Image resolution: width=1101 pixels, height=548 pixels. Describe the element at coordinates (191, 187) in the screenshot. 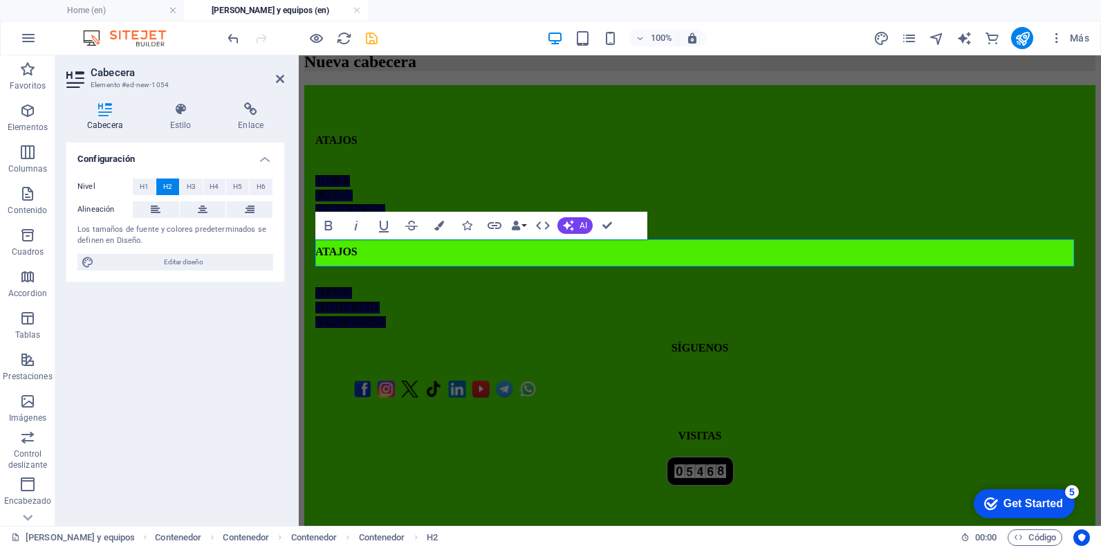

I see `button: H3` at that location.